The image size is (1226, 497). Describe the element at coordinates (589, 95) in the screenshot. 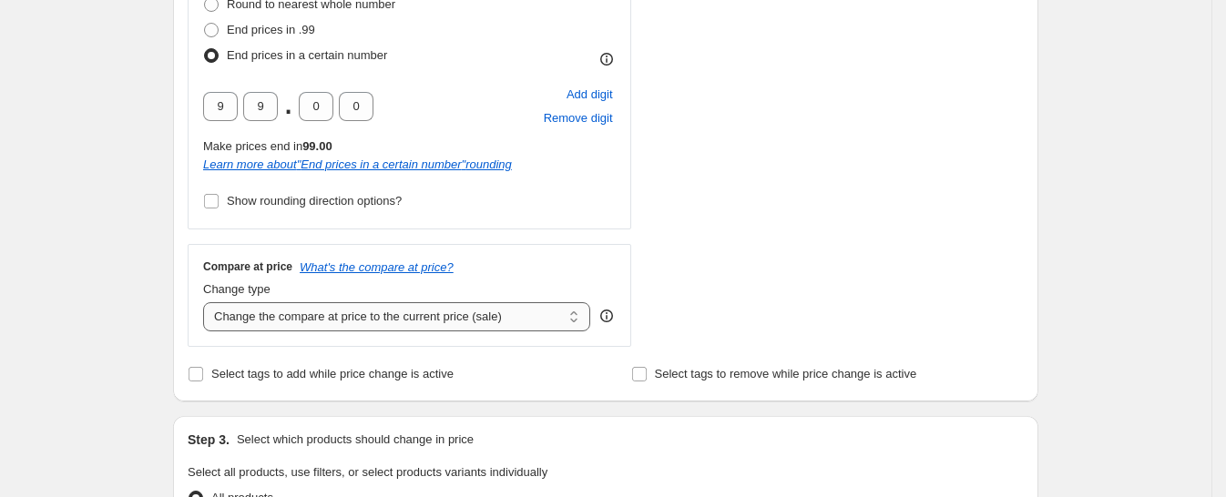

I see `button: Add placeholder` at that location.